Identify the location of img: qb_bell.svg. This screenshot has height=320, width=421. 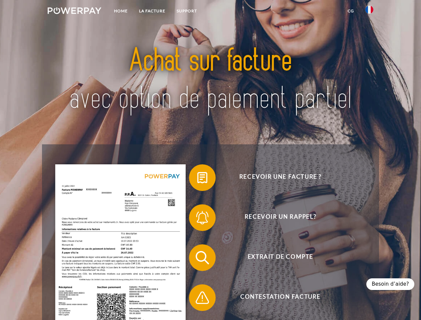
(202, 218).